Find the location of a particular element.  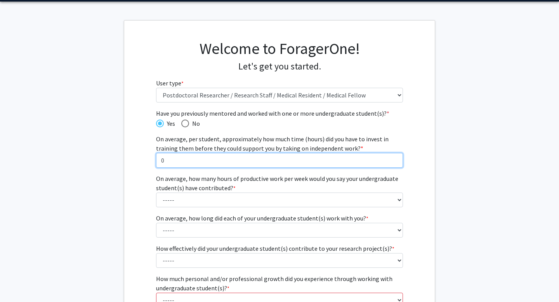

label: On average, how long did each of your undergraduate student(s) work with you? is located at coordinates (262, 218).